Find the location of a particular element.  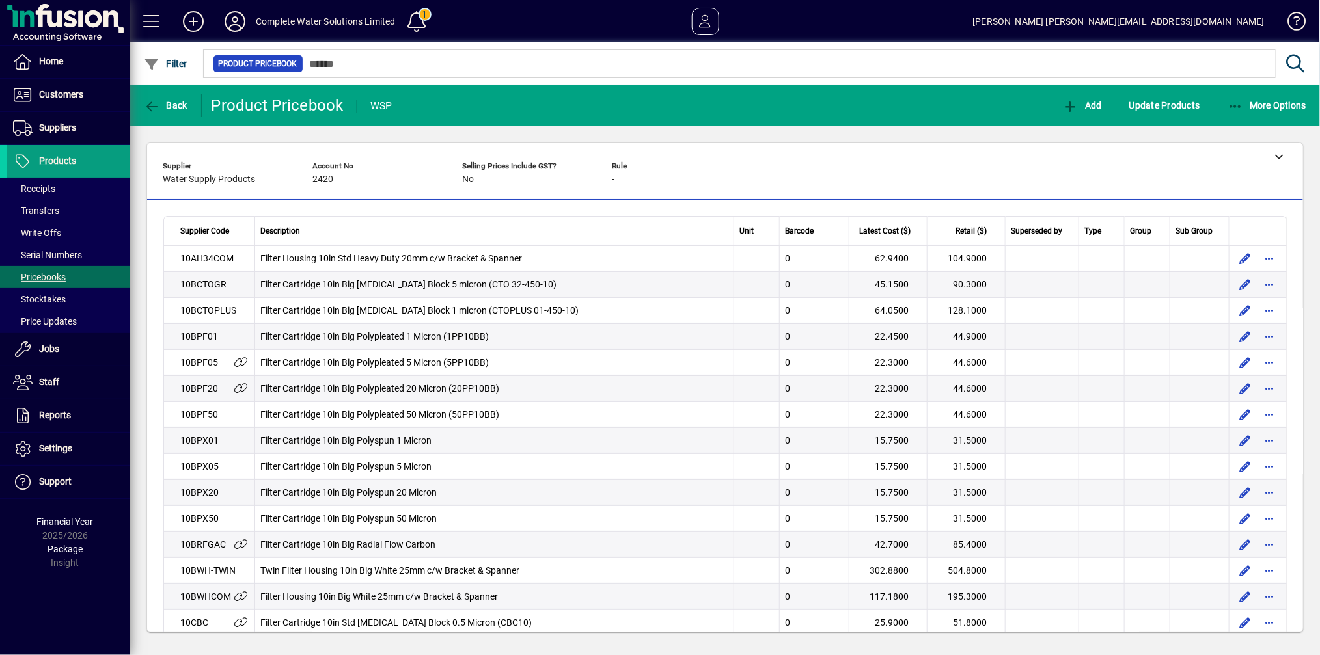

span: 10BCTOGR is located at coordinates (203, 284).